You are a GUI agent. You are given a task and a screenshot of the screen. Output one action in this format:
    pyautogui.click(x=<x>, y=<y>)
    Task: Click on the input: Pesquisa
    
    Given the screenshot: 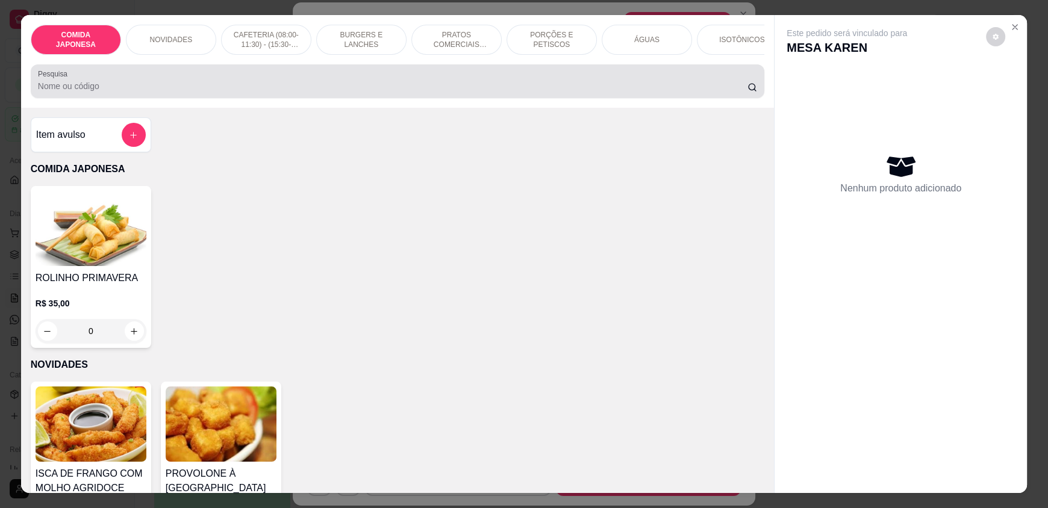 What is the action you would take?
    pyautogui.click(x=393, y=86)
    